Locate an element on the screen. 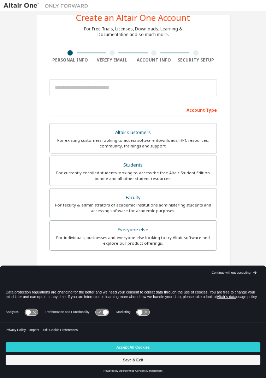 The image size is (266, 378). div: For existing customers looking to access software downloads, HPC resources, community, trainings ... is located at coordinates (133, 143).